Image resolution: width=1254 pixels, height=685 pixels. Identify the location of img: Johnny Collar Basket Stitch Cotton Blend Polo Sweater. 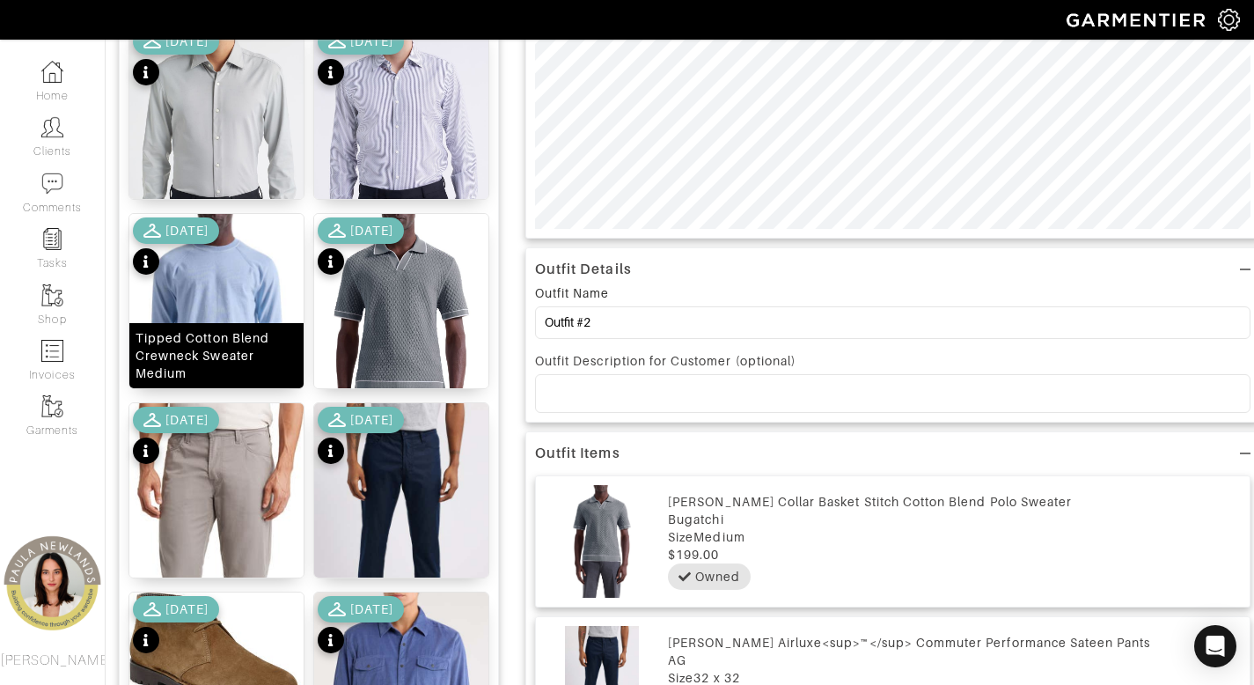
(602, 541).